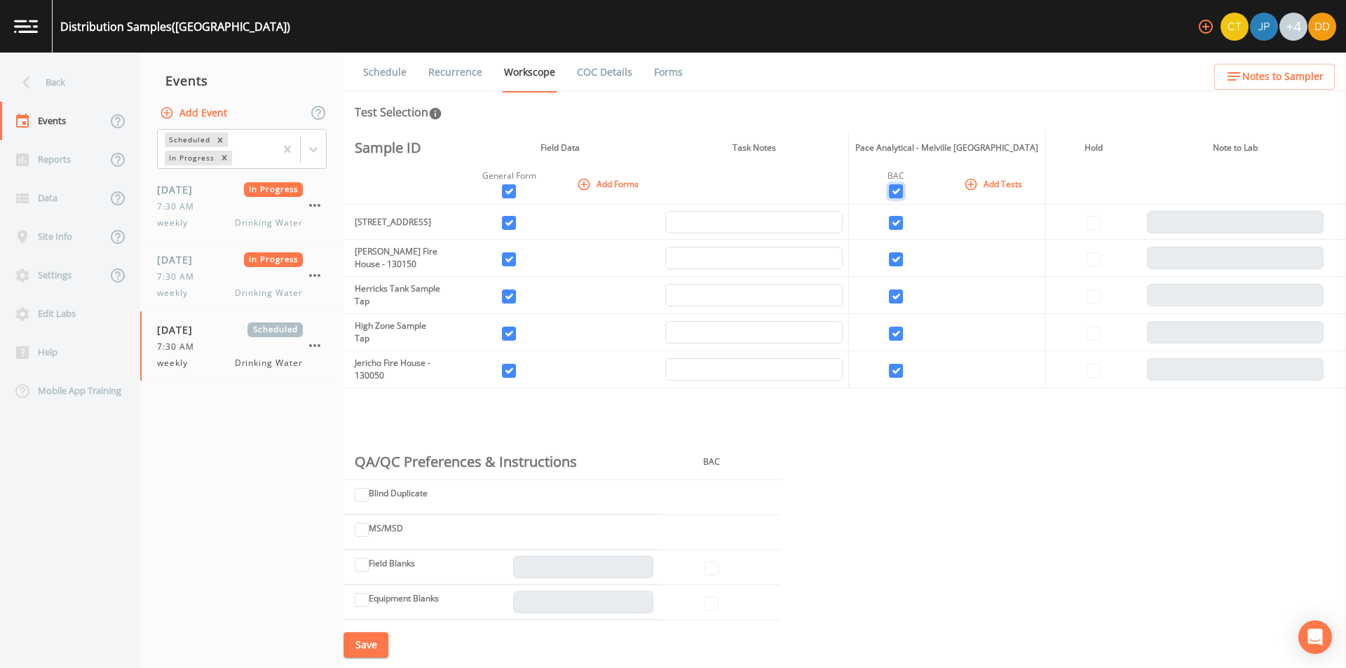 The width and height of the screenshot is (1346, 668). I want to click on svg: In this section you'll be able to select the analytical test to run, based on the media type, and..., so click(435, 114).